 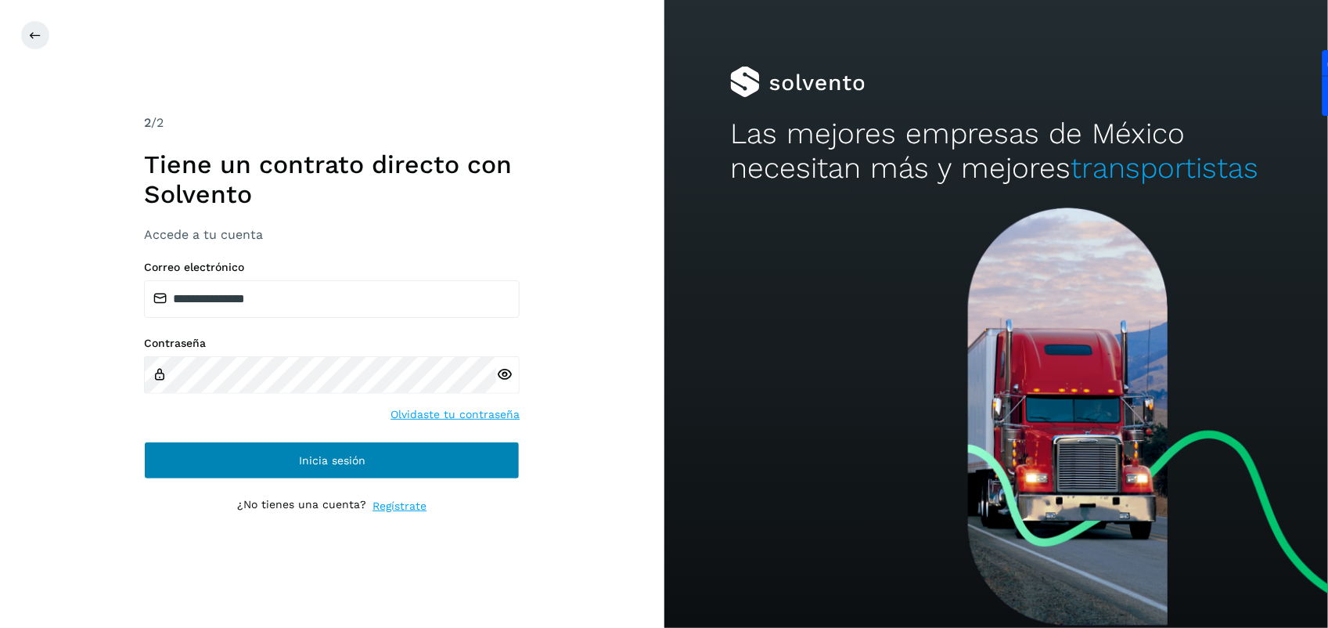 What do you see at coordinates (147, 122) in the screenshot?
I see `span: 2` at bounding box center [147, 122].